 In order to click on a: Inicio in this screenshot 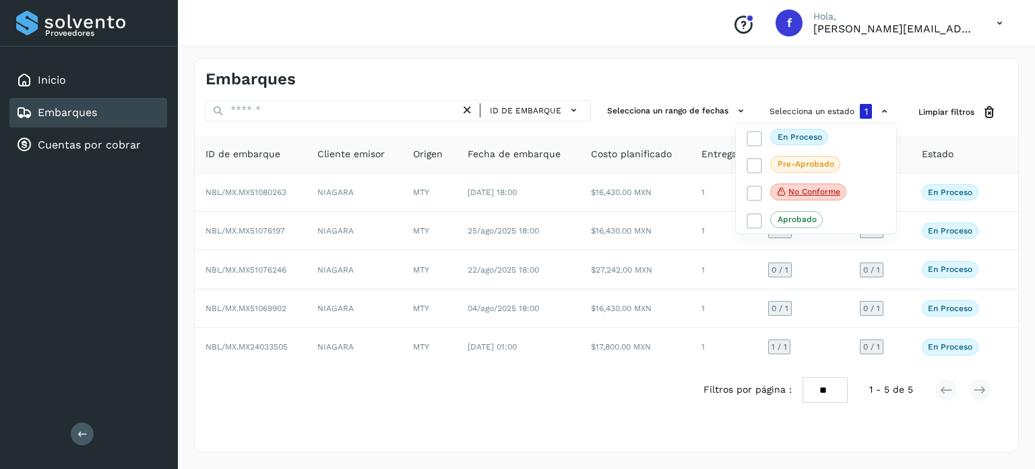, I will do `click(52, 80)`.